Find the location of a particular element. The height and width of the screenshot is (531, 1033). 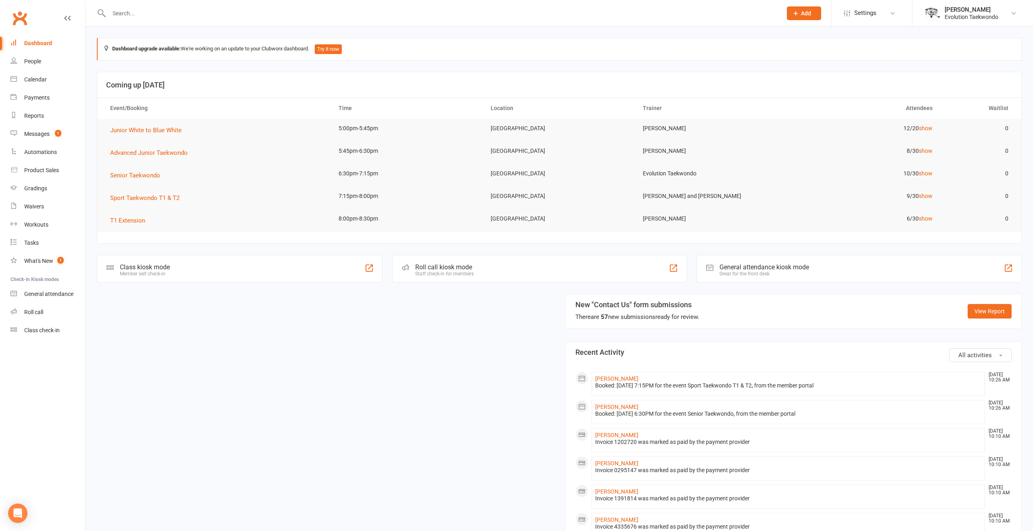

div: Roll call is located at coordinates (33, 312).